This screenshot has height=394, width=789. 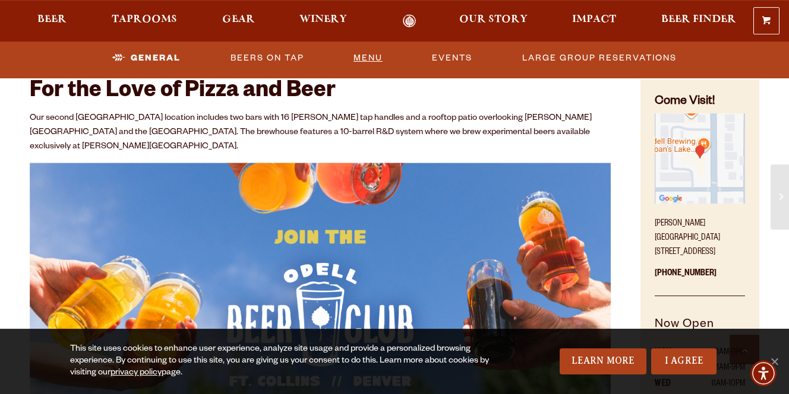 I want to click on span: Beer, so click(x=52, y=20).